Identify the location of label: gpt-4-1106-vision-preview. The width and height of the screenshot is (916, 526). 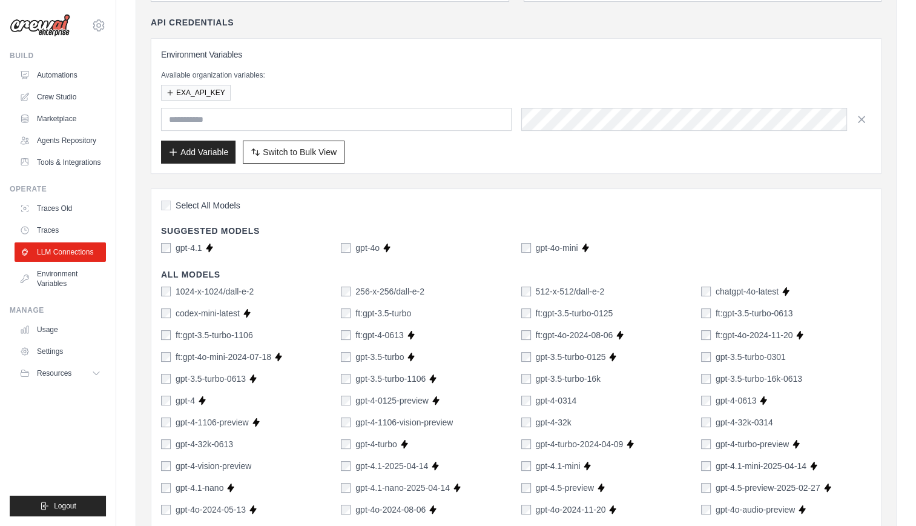
(404, 422).